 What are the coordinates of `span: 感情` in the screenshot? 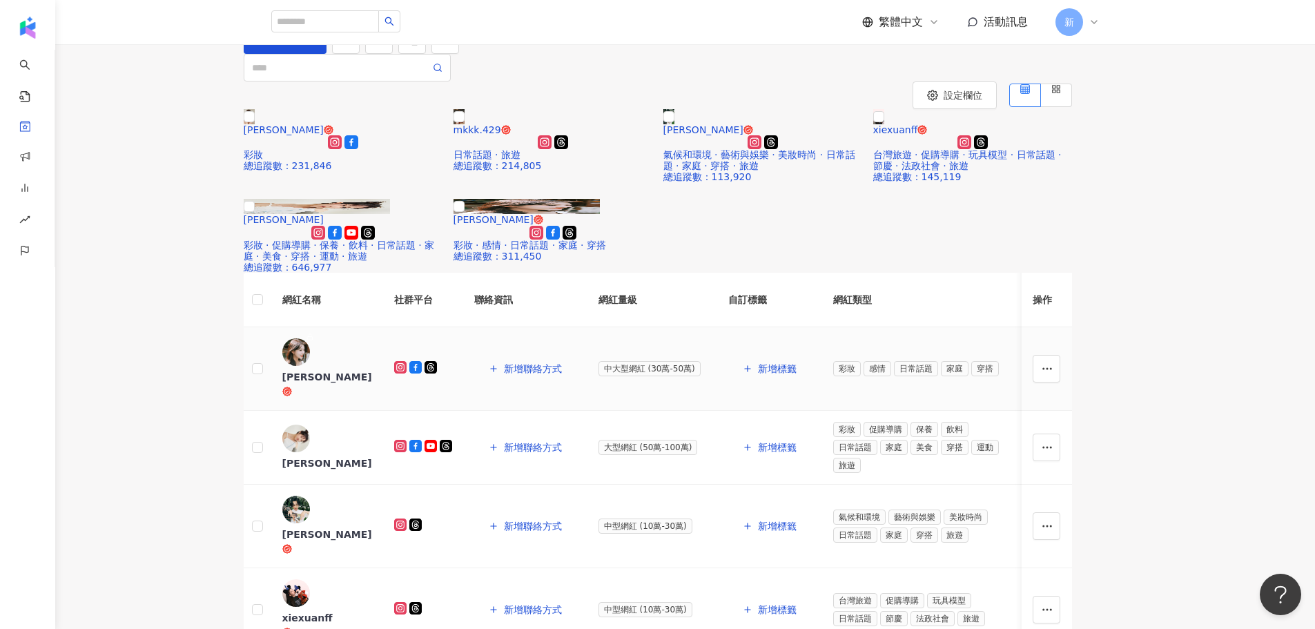 It's located at (877, 369).